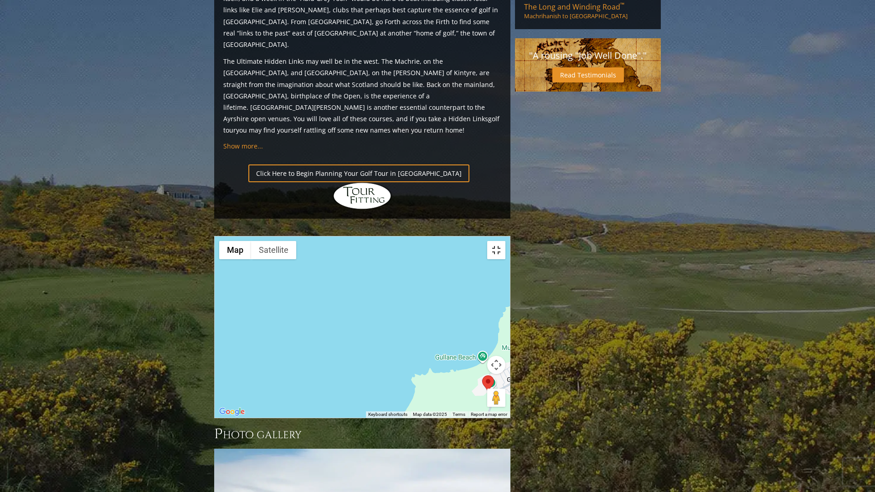 This screenshot has height=492, width=875. What do you see at coordinates (243, 146) in the screenshot?
I see `span: Show more...` at bounding box center [243, 146].